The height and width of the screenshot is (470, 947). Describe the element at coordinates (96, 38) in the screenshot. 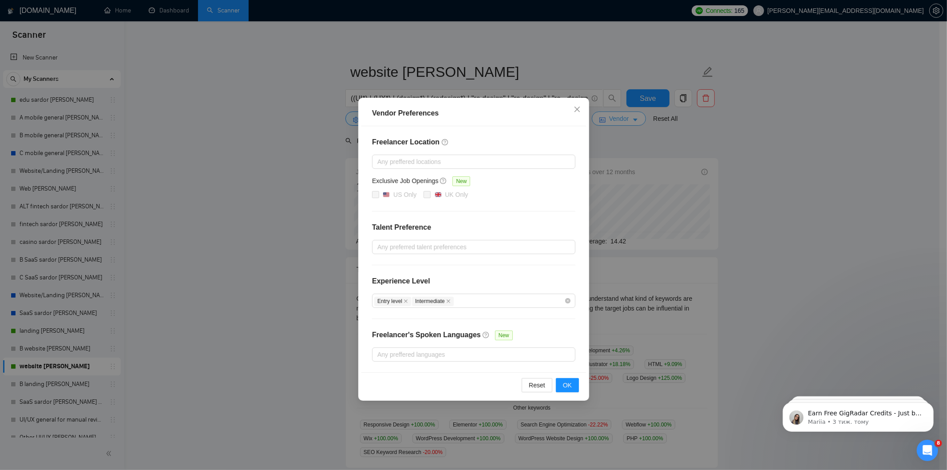

I see `p: Message from Mariia, sent 3 тиж. тому` at that location.